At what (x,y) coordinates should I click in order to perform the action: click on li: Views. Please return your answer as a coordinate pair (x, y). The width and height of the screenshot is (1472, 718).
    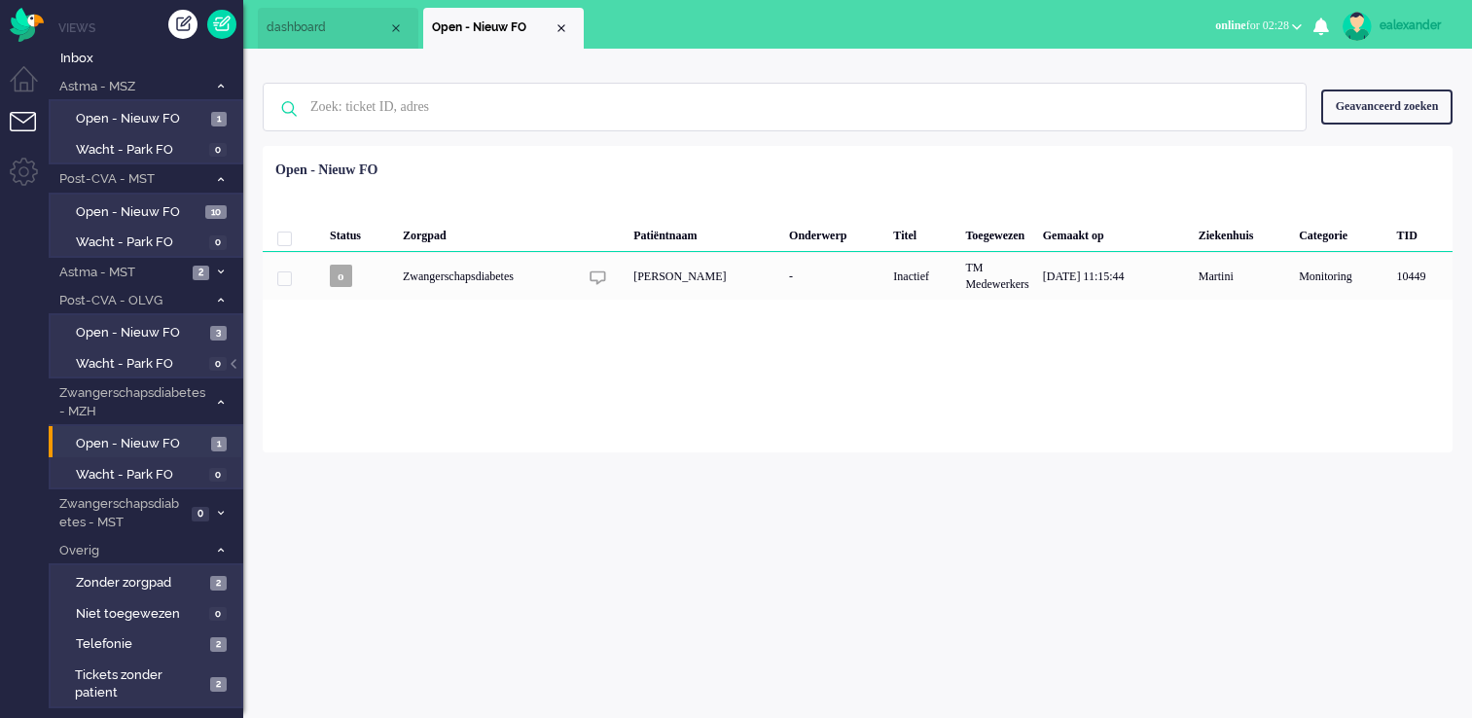
    Looking at the image, I should click on (151, 27).